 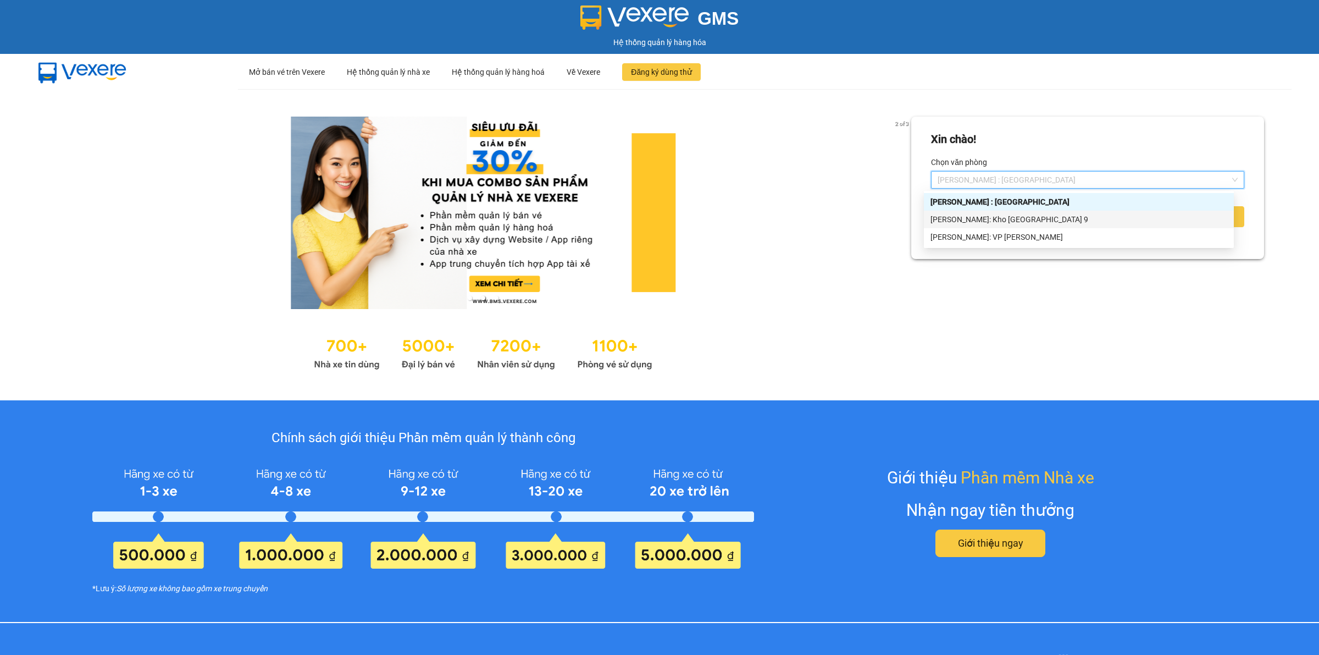 What do you see at coordinates (901, 124) in the screenshot?
I see `p: 2 of 3` at bounding box center [901, 124].